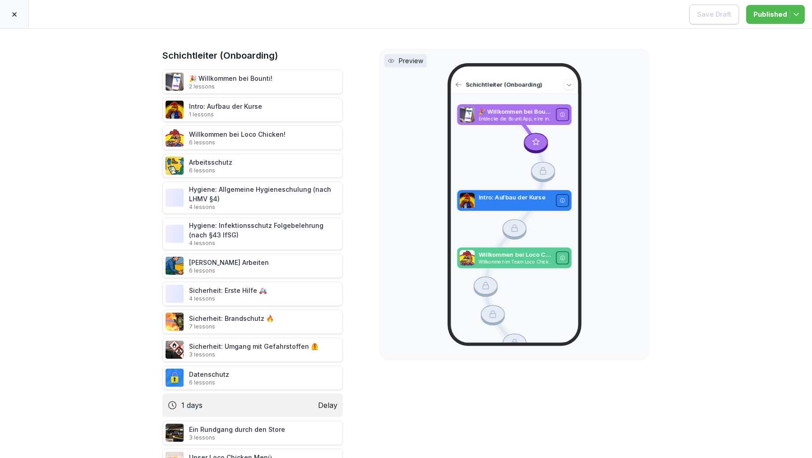 Image resolution: width=812 pixels, height=458 pixels. Describe the element at coordinates (253, 198) in the screenshot. I see `div: Hygiene: Allgemeine Hygieneschulung (nach LHMV §4)4 lessons` at that location.